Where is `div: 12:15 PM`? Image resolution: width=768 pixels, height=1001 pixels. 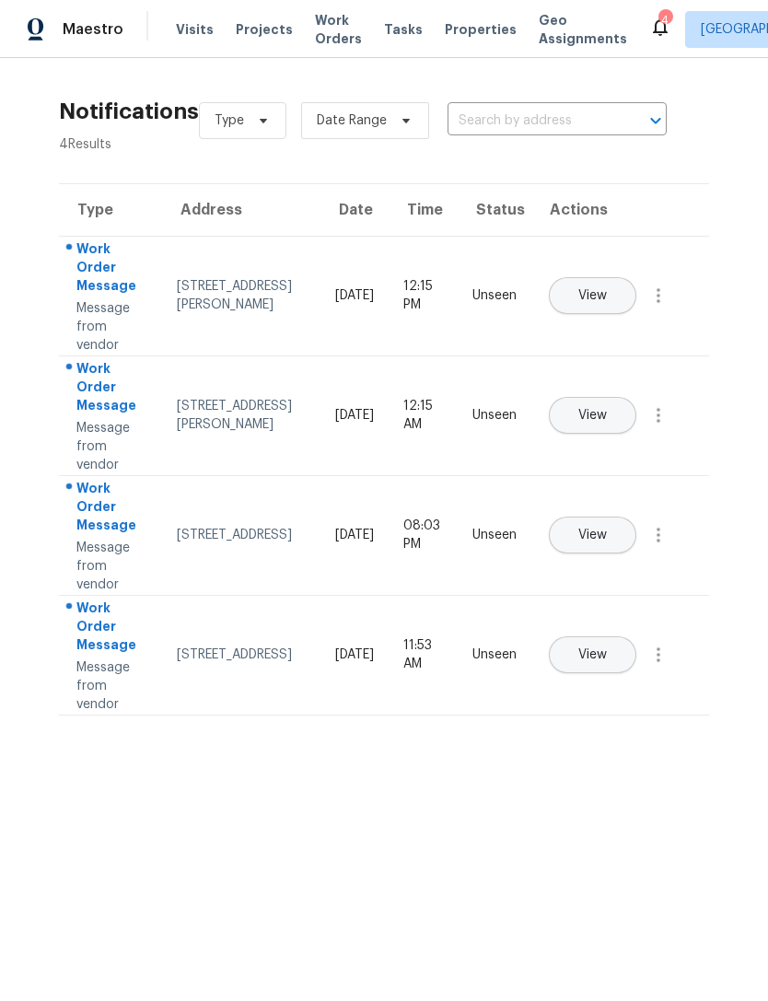 div: 12:15 PM is located at coordinates (423, 296).